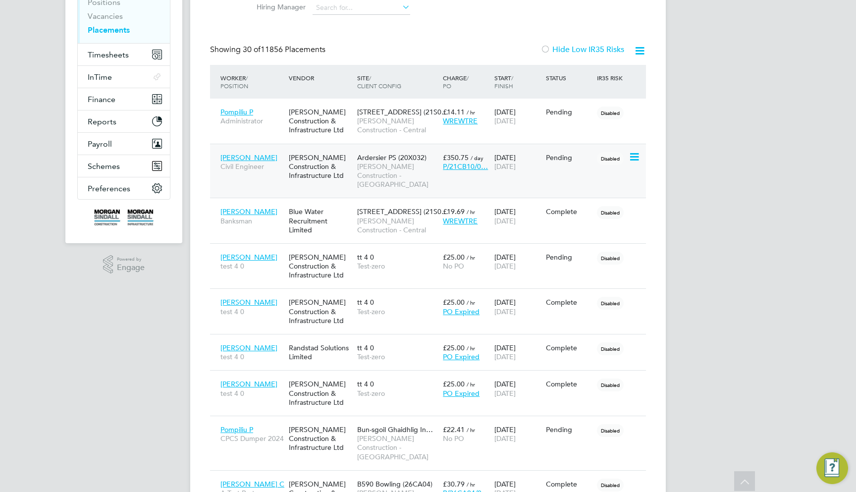 The height and width of the screenshot is (492, 856). I want to click on span: Finance, so click(102, 99).